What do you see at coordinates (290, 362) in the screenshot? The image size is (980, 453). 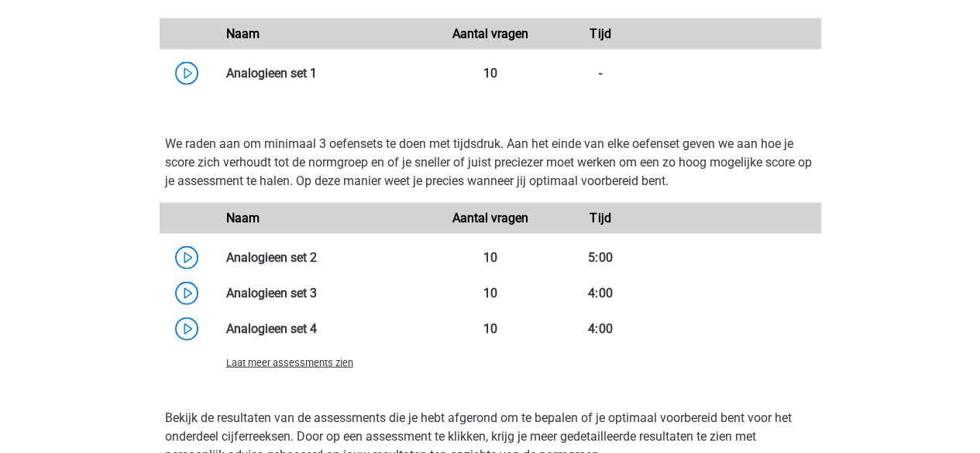 I see `span: Laat meer assessments zien` at bounding box center [290, 362].